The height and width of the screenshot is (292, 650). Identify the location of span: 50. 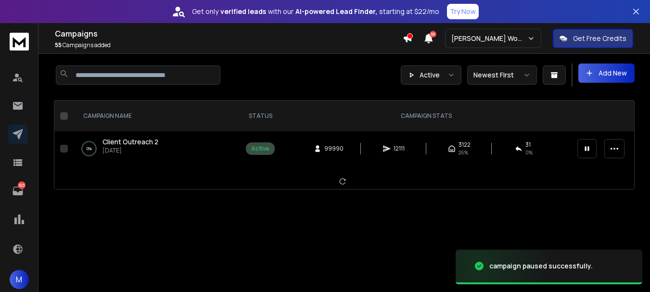
(433, 34).